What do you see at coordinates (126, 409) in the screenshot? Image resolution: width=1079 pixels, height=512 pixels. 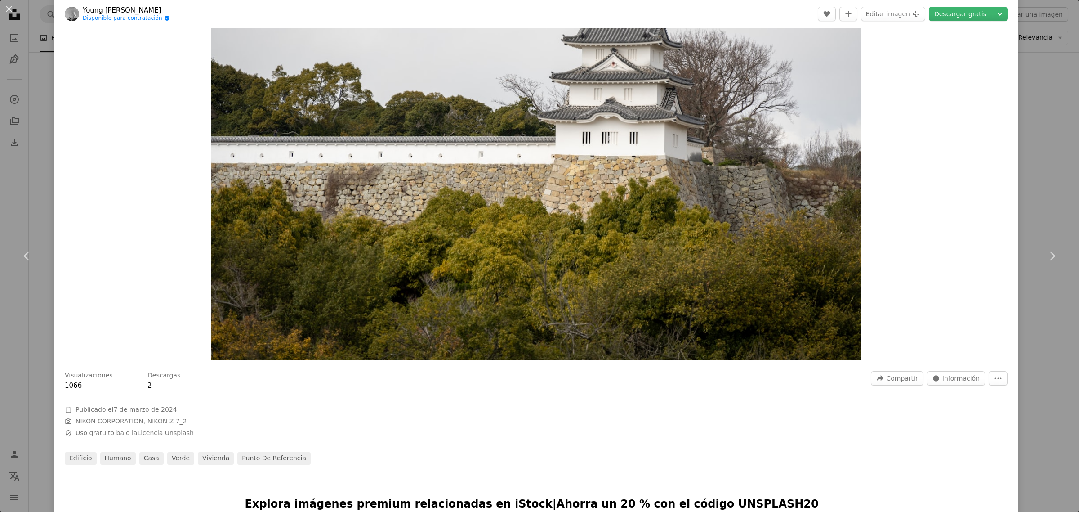 I see `span: Publicado el` at bounding box center [126, 409].